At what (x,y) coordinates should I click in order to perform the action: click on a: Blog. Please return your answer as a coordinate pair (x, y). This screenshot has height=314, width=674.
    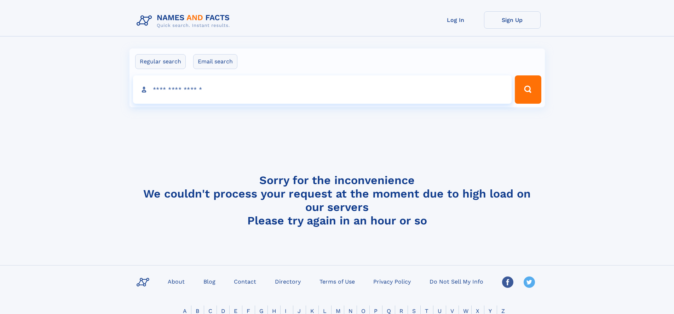
    Looking at the image, I should click on (209, 281).